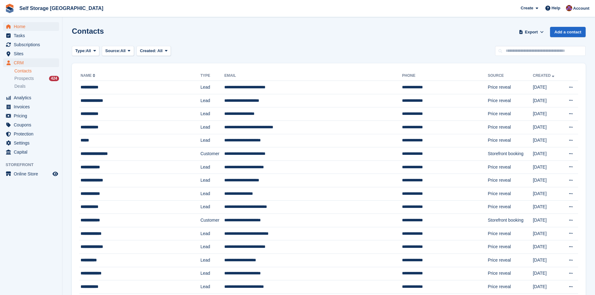 The width and height of the screenshot is (595, 295). What do you see at coordinates (34, 165) in the screenshot?
I see `span: Storefront` at bounding box center [34, 165].